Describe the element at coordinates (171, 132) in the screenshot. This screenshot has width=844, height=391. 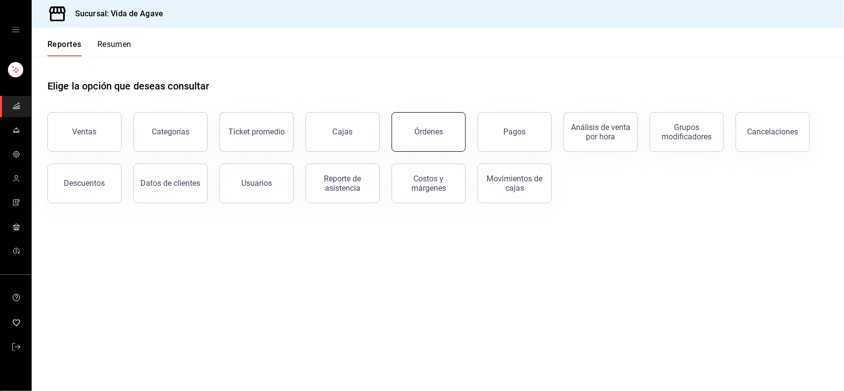
I see `button: Categorías` at that location.